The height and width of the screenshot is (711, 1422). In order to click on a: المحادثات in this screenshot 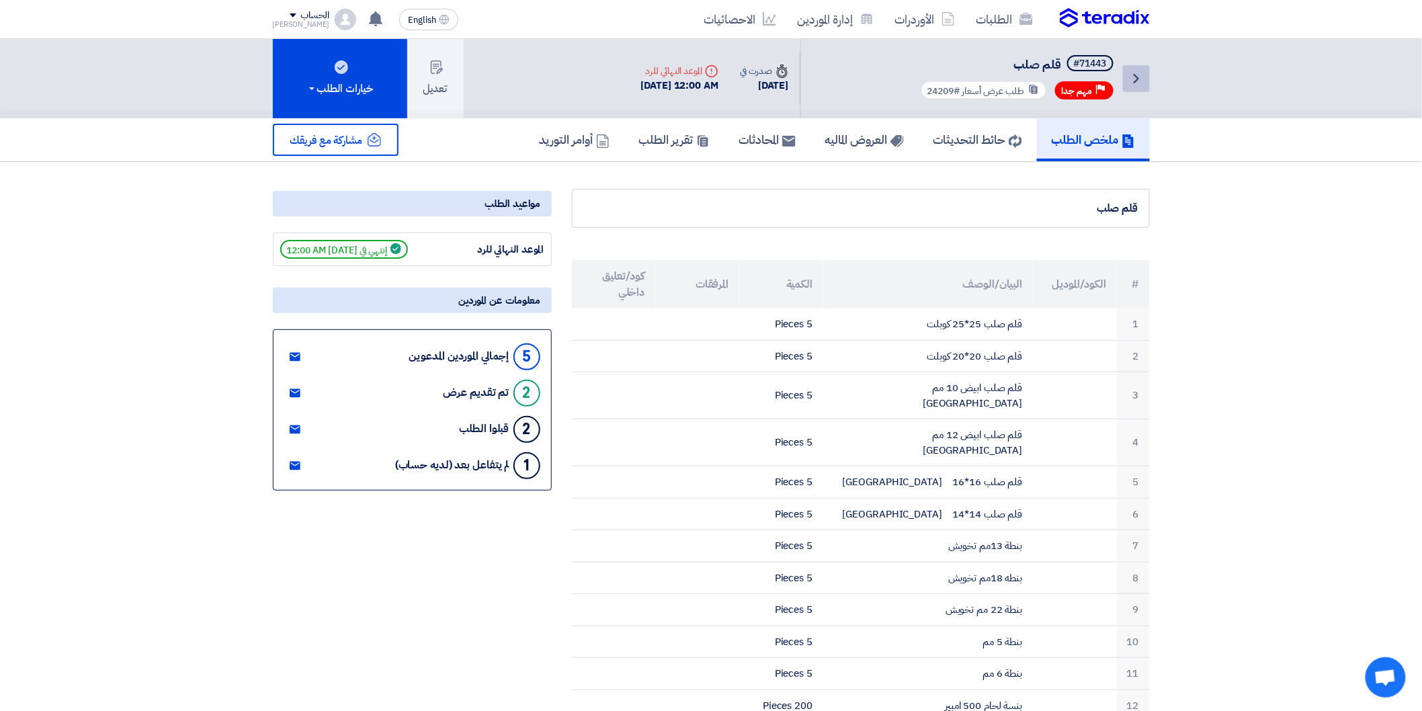, I will do `click(767, 140)`.